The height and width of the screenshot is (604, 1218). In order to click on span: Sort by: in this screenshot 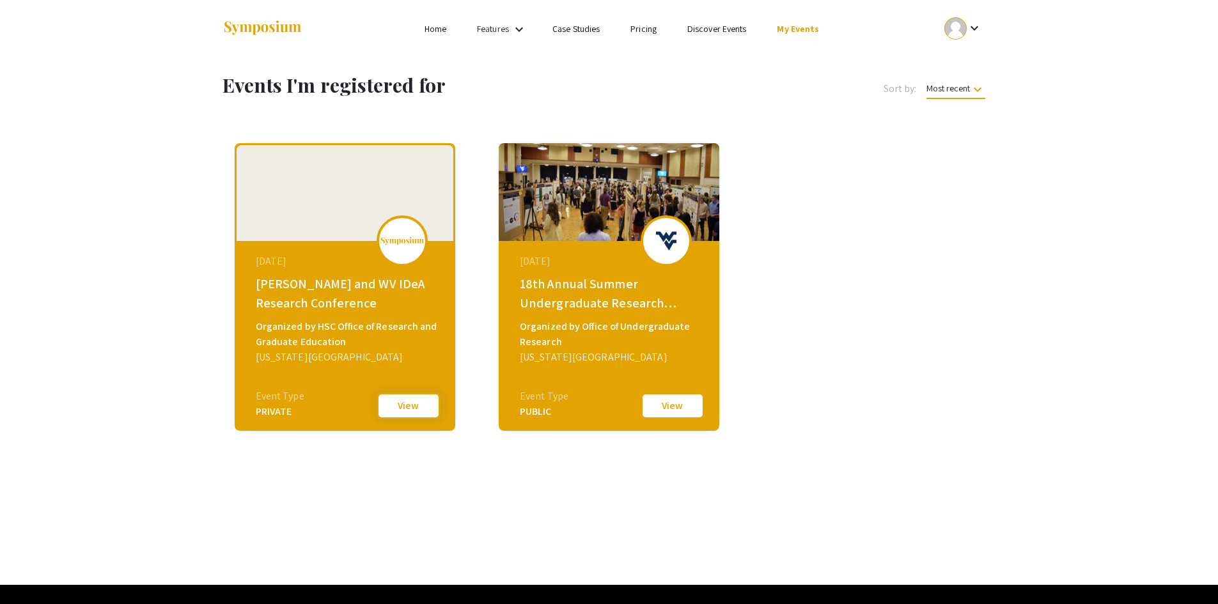, I will do `click(900, 89)`.